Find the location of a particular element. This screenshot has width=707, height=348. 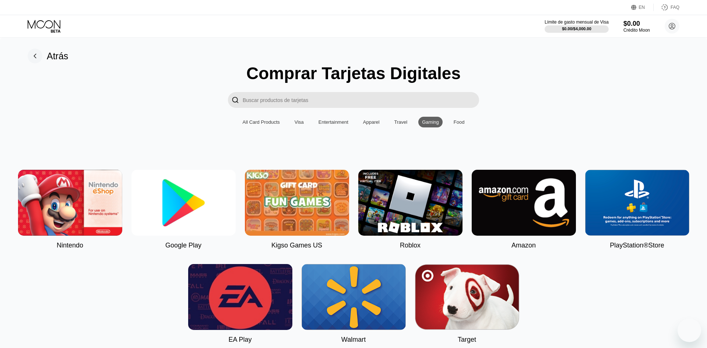

div: Travel is located at coordinates (401, 122).